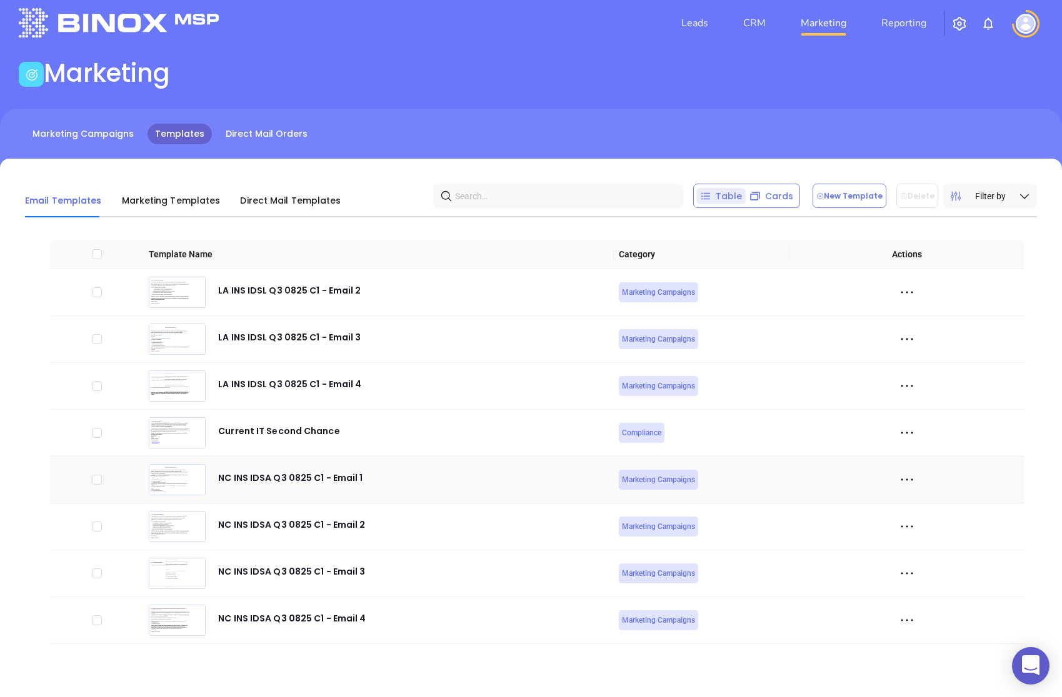 Image resolution: width=1062 pixels, height=697 pixels. What do you see at coordinates (771, 196) in the screenshot?
I see `div: Cards` at bounding box center [771, 196].